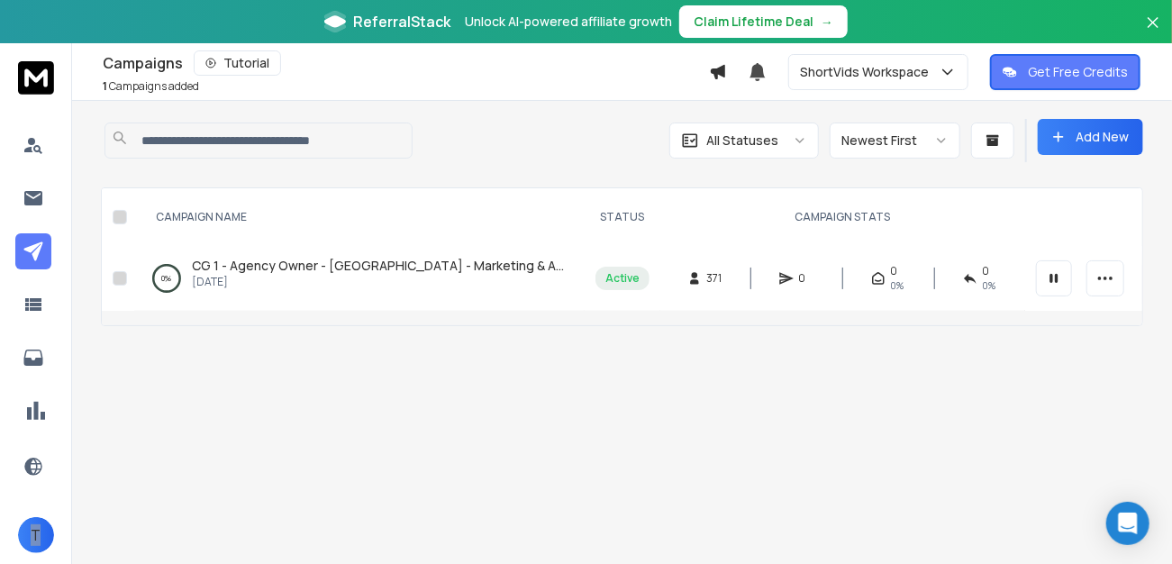  What do you see at coordinates (716, 278) in the screenshot?
I see `span: 371` at bounding box center [716, 278].